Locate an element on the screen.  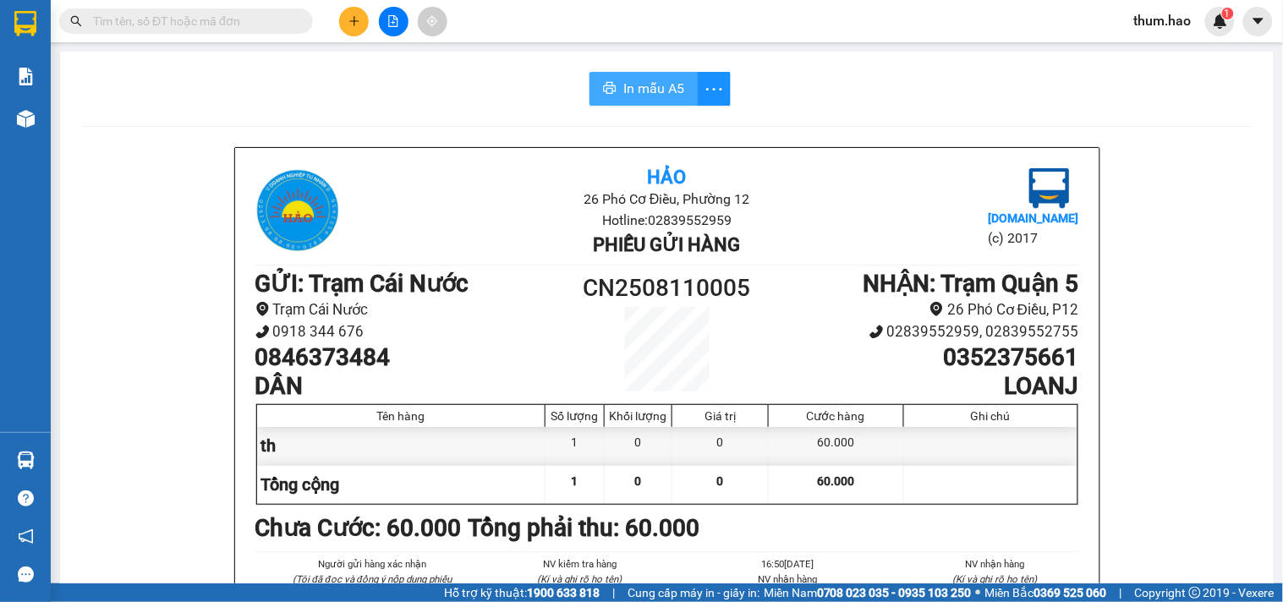
div: 1 is located at coordinates (575, 446).